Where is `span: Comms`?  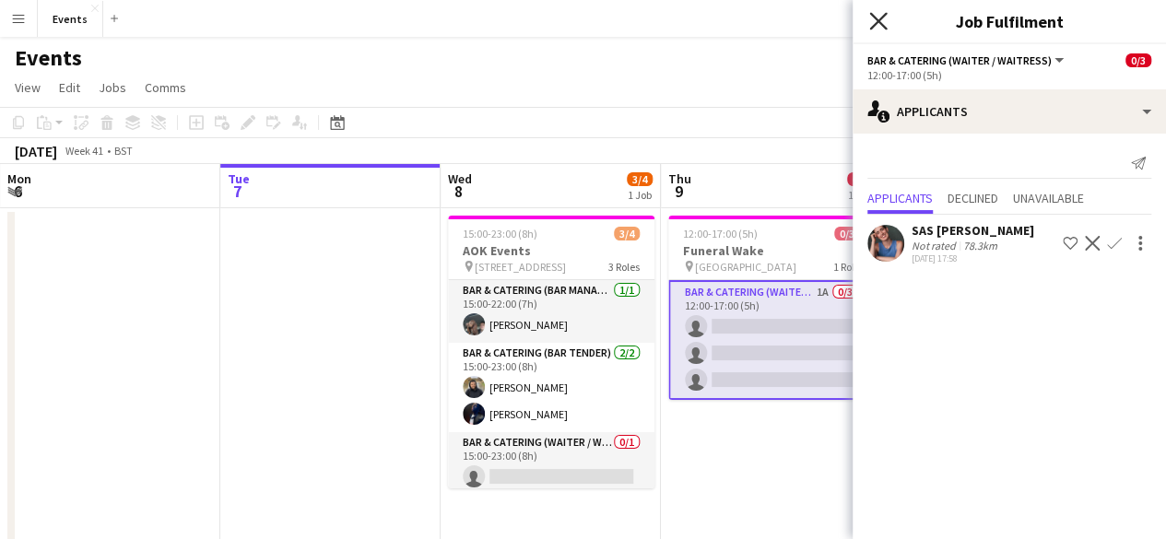 span: Comms is located at coordinates (165, 88).